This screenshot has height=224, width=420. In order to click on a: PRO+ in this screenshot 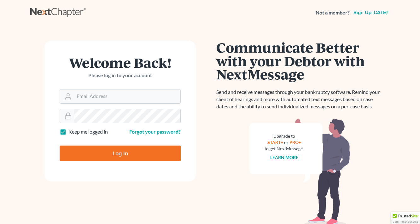, I will do `click(295, 142)`.